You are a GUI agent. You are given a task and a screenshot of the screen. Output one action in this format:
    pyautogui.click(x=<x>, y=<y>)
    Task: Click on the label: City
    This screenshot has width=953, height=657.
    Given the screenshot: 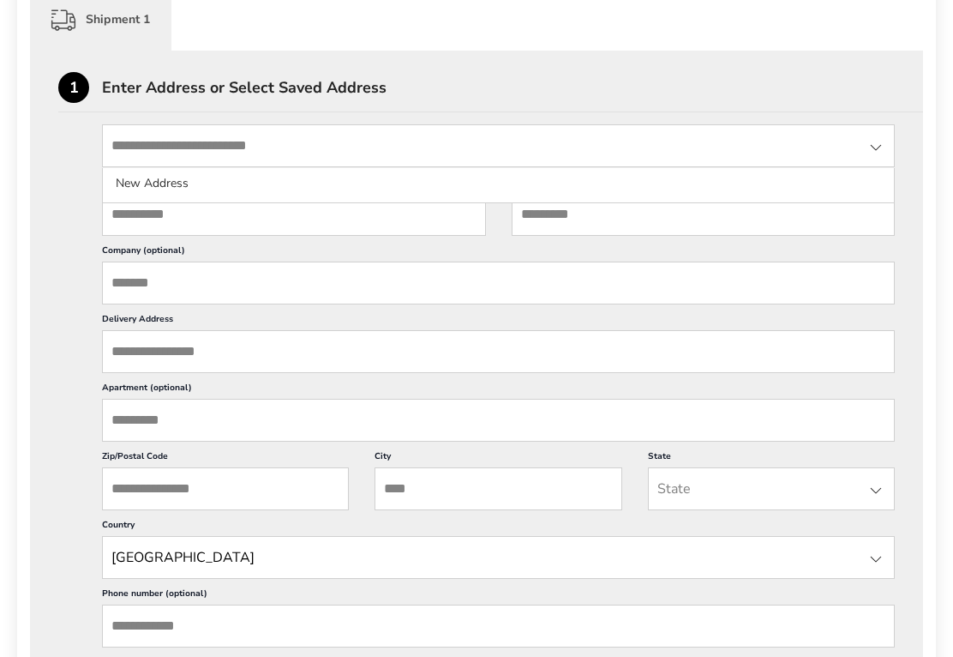 What is the action you would take?
    pyautogui.click(x=498, y=459)
    